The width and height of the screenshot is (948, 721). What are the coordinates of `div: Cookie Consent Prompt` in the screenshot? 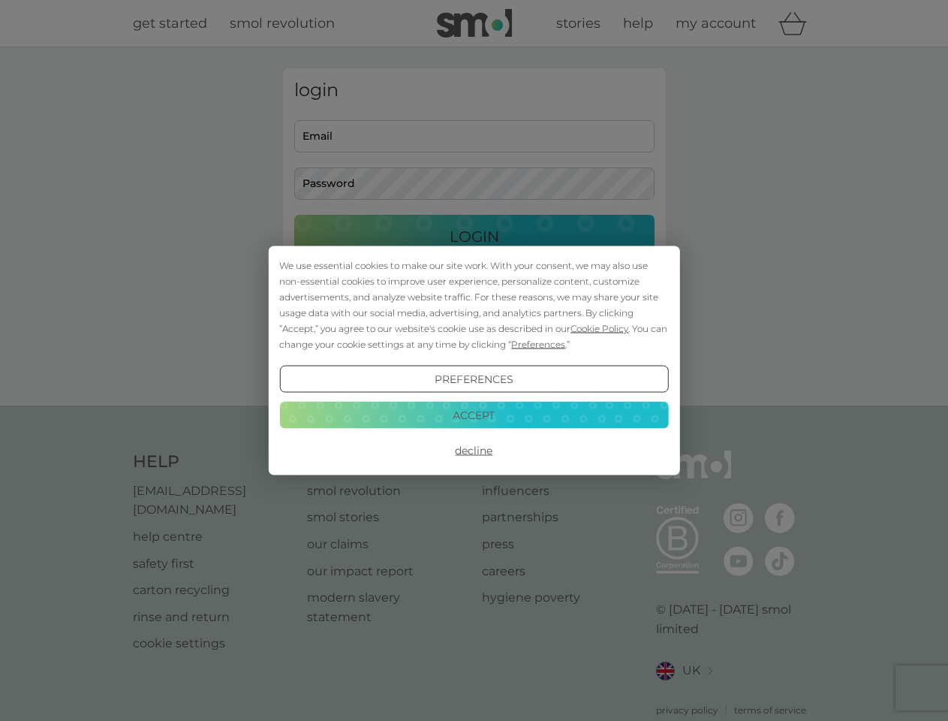 It's located at (474, 360).